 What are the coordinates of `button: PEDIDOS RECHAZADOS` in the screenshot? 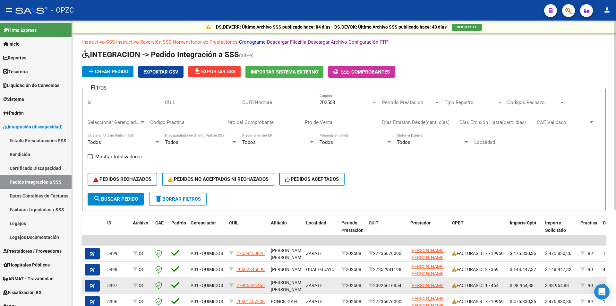 It's located at (122, 179).